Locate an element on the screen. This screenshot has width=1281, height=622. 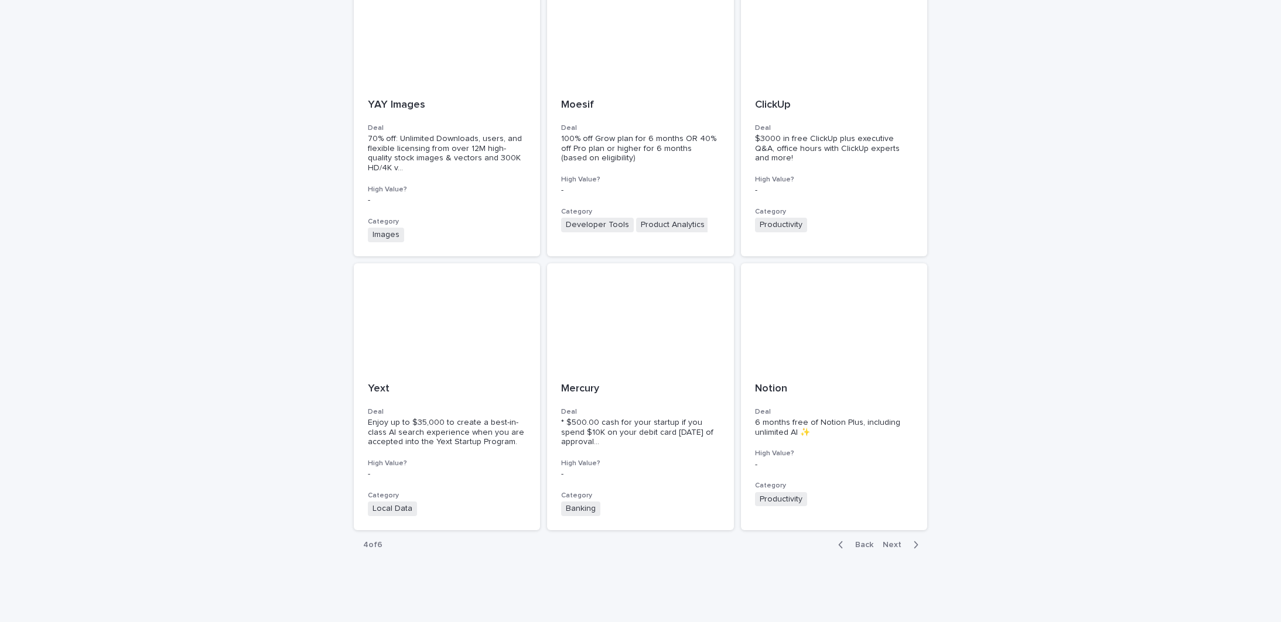
p: Yext is located at coordinates (447, 389).